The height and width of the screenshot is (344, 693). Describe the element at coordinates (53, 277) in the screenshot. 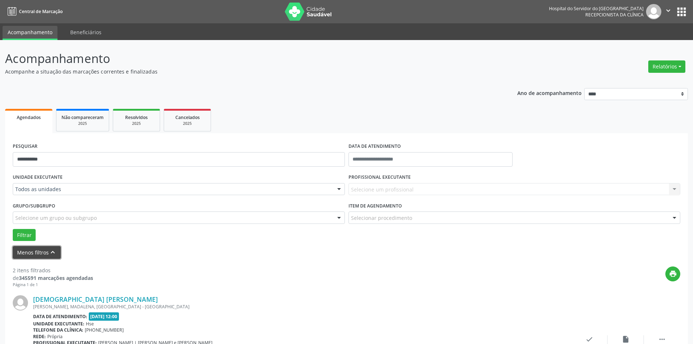

I see `div: de` at that location.